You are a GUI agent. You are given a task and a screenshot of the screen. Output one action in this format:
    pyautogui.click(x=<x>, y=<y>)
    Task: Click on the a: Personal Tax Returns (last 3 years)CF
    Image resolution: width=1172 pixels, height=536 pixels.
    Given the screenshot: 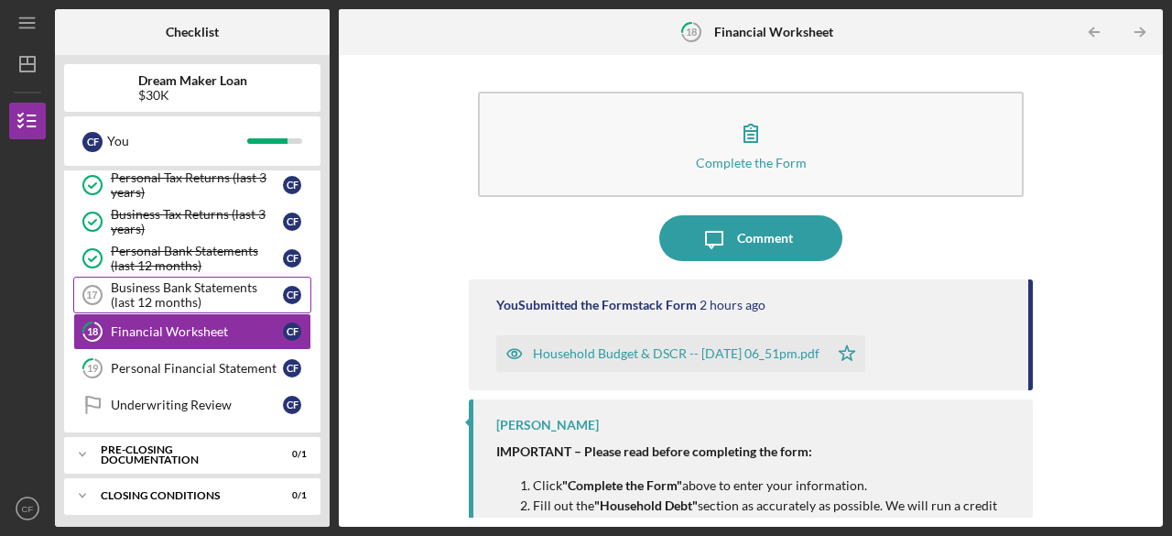 What is the action you would take?
    pyautogui.click(x=192, y=185)
    